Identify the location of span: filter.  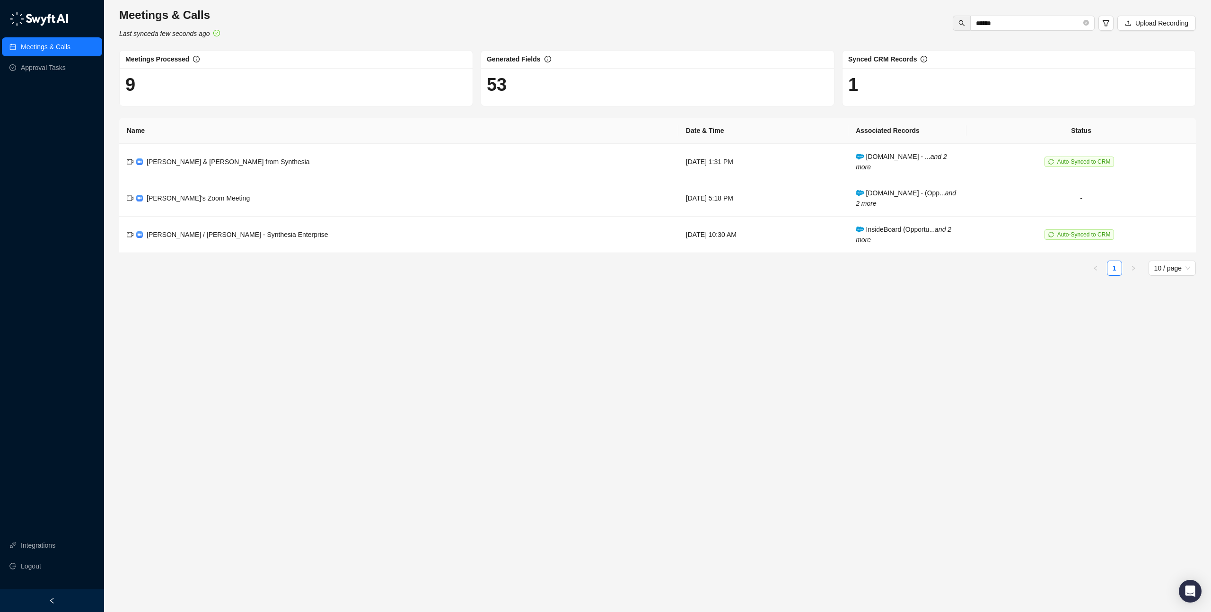
(1106, 23).